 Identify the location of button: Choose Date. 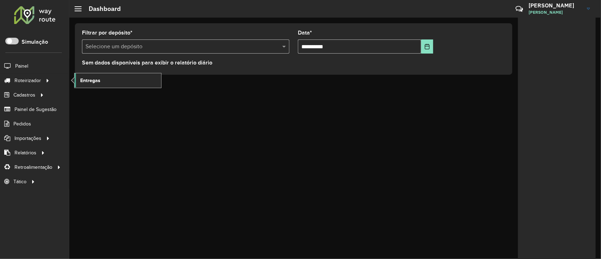
(427, 47).